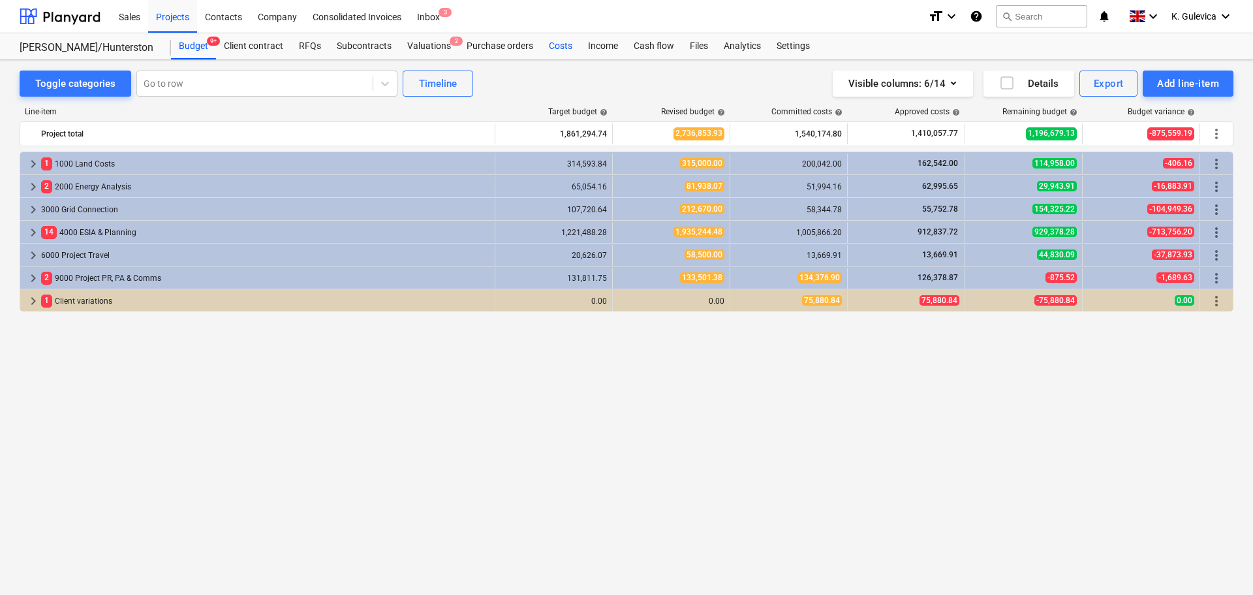 The image size is (1253, 595). Describe the element at coordinates (1029, 84) in the screenshot. I see `div: Details` at that location.